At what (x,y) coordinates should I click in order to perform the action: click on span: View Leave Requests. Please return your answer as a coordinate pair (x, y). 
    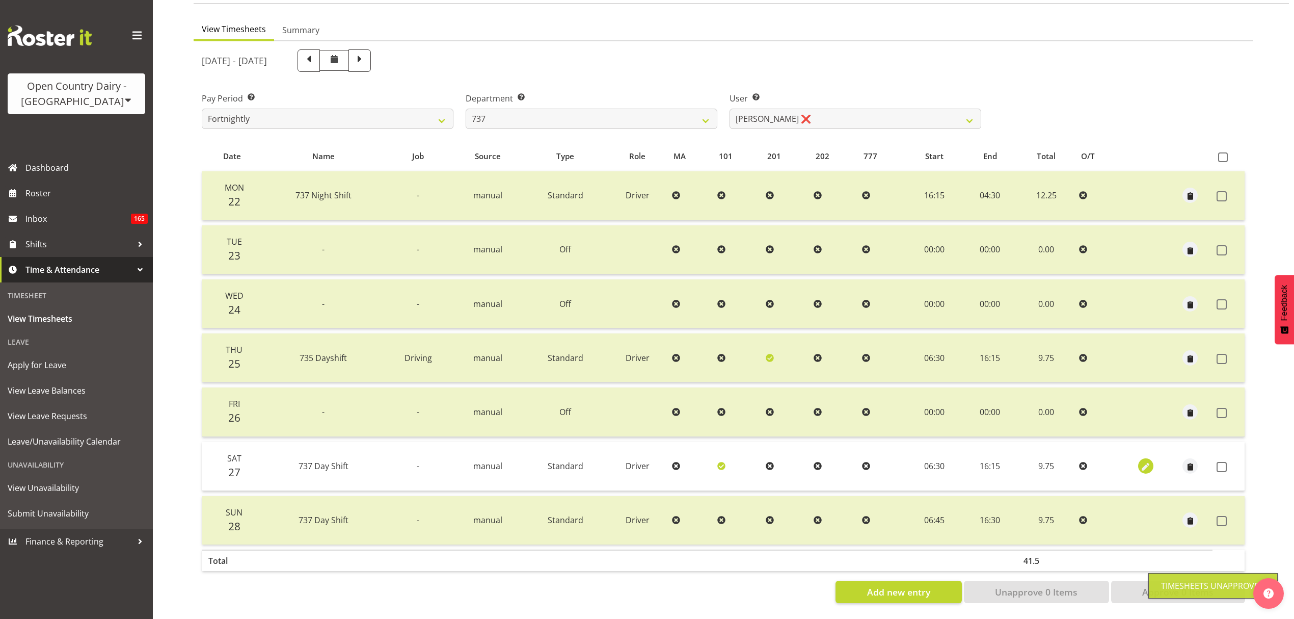
    Looking at the image, I should click on (76, 416).